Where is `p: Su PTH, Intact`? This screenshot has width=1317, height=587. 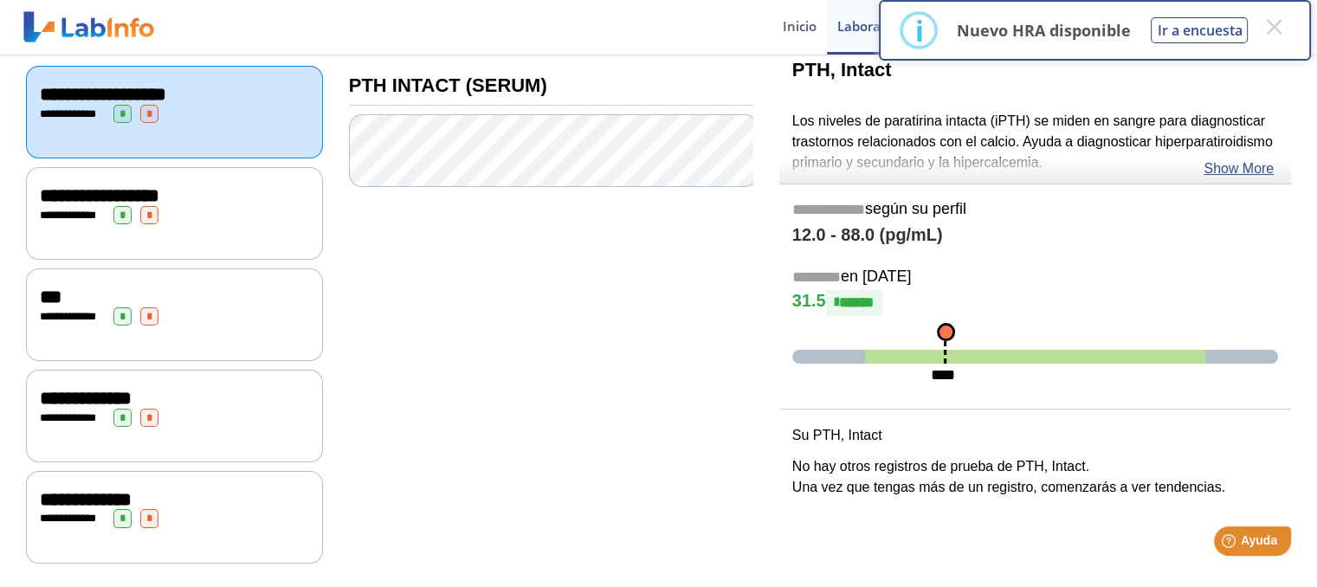 p: Su PTH, Intact is located at coordinates (1035, 436).